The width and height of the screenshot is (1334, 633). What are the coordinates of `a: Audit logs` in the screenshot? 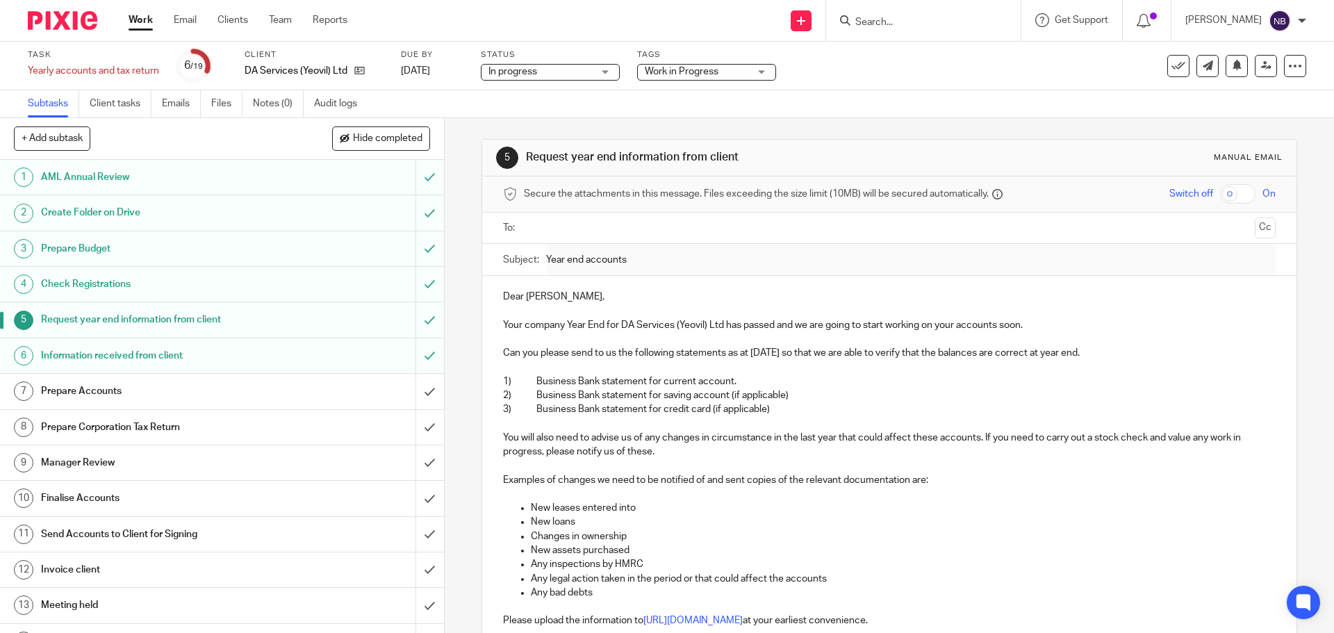 It's located at (340, 104).